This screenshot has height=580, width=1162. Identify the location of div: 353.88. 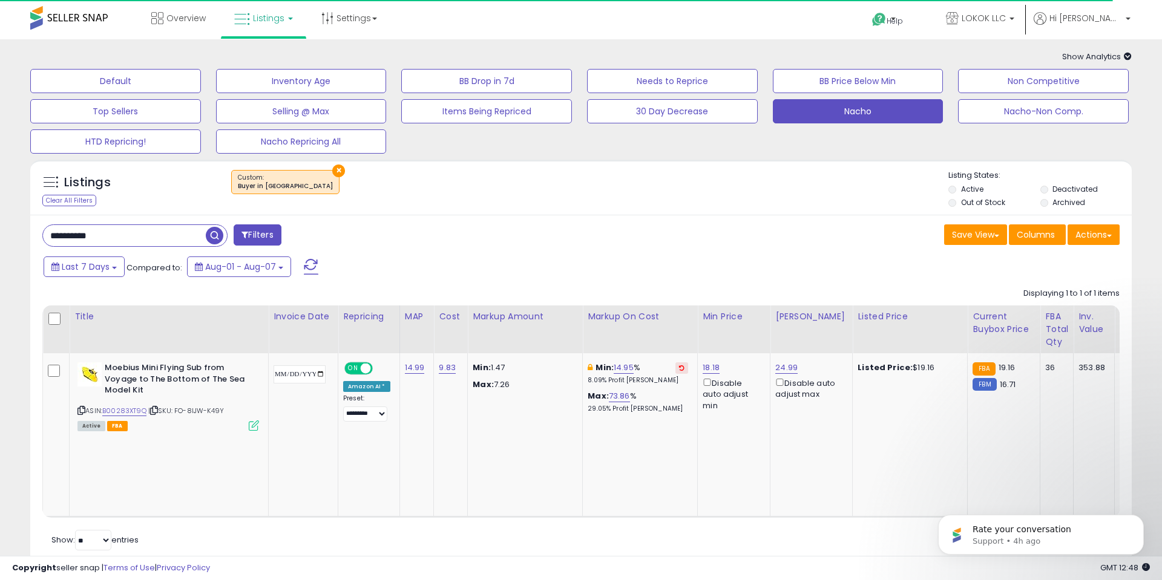
(1092, 368).